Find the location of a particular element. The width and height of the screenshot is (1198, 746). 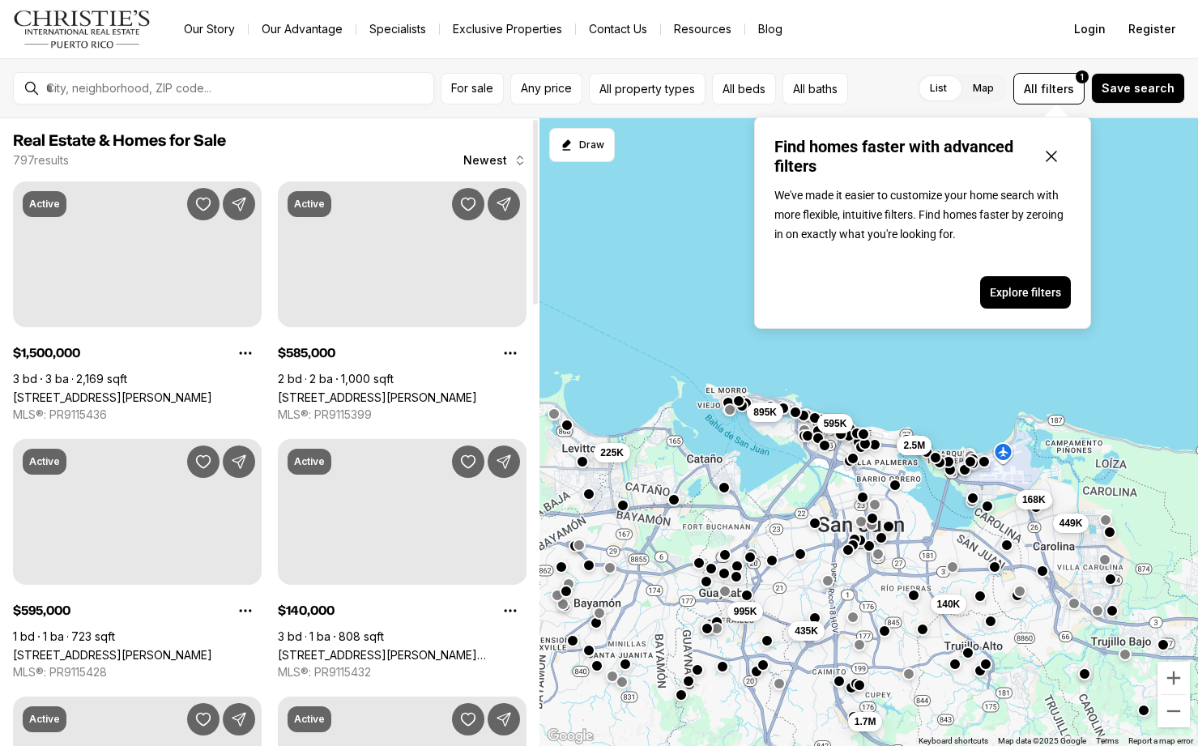

a: Resources is located at coordinates (702, 29).